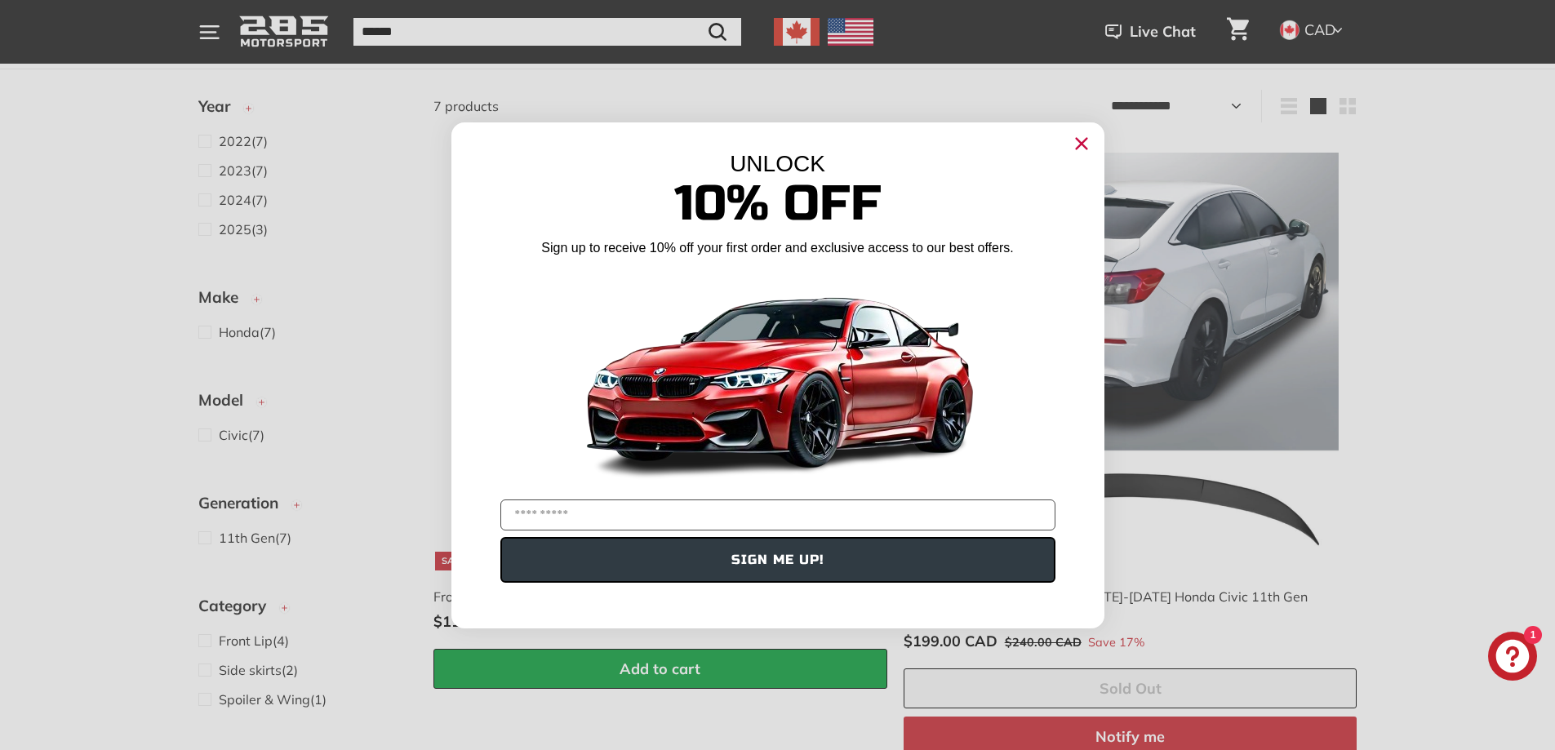 This screenshot has width=1555, height=750. Describe the element at coordinates (1081, 144) in the screenshot. I see `button: Close dialog` at that location.